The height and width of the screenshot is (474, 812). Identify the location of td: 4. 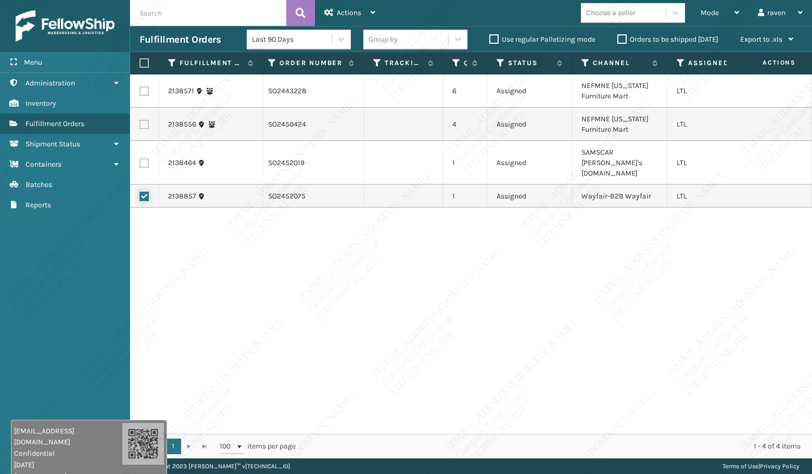
(465, 124).